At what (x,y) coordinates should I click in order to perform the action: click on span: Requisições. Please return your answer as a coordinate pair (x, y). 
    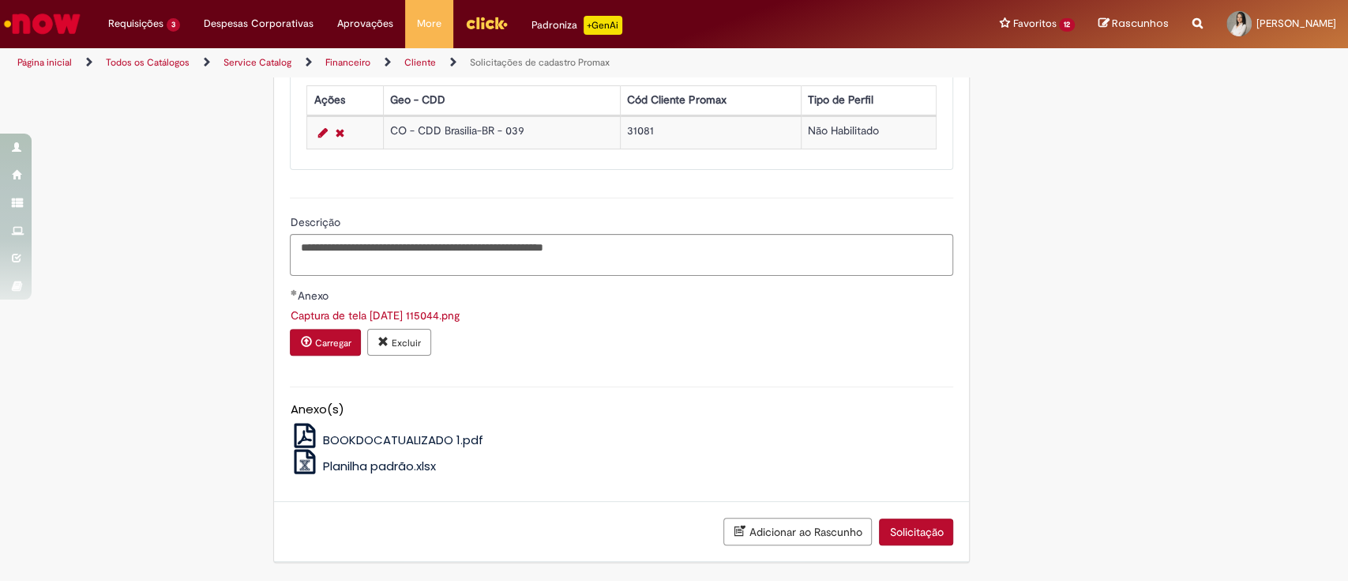
    Looking at the image, I should click on (136, 24).